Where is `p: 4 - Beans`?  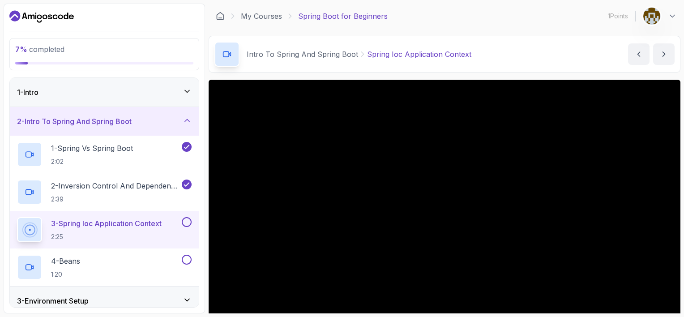 p: 4 - Beans is located at coordinates (65, 261).